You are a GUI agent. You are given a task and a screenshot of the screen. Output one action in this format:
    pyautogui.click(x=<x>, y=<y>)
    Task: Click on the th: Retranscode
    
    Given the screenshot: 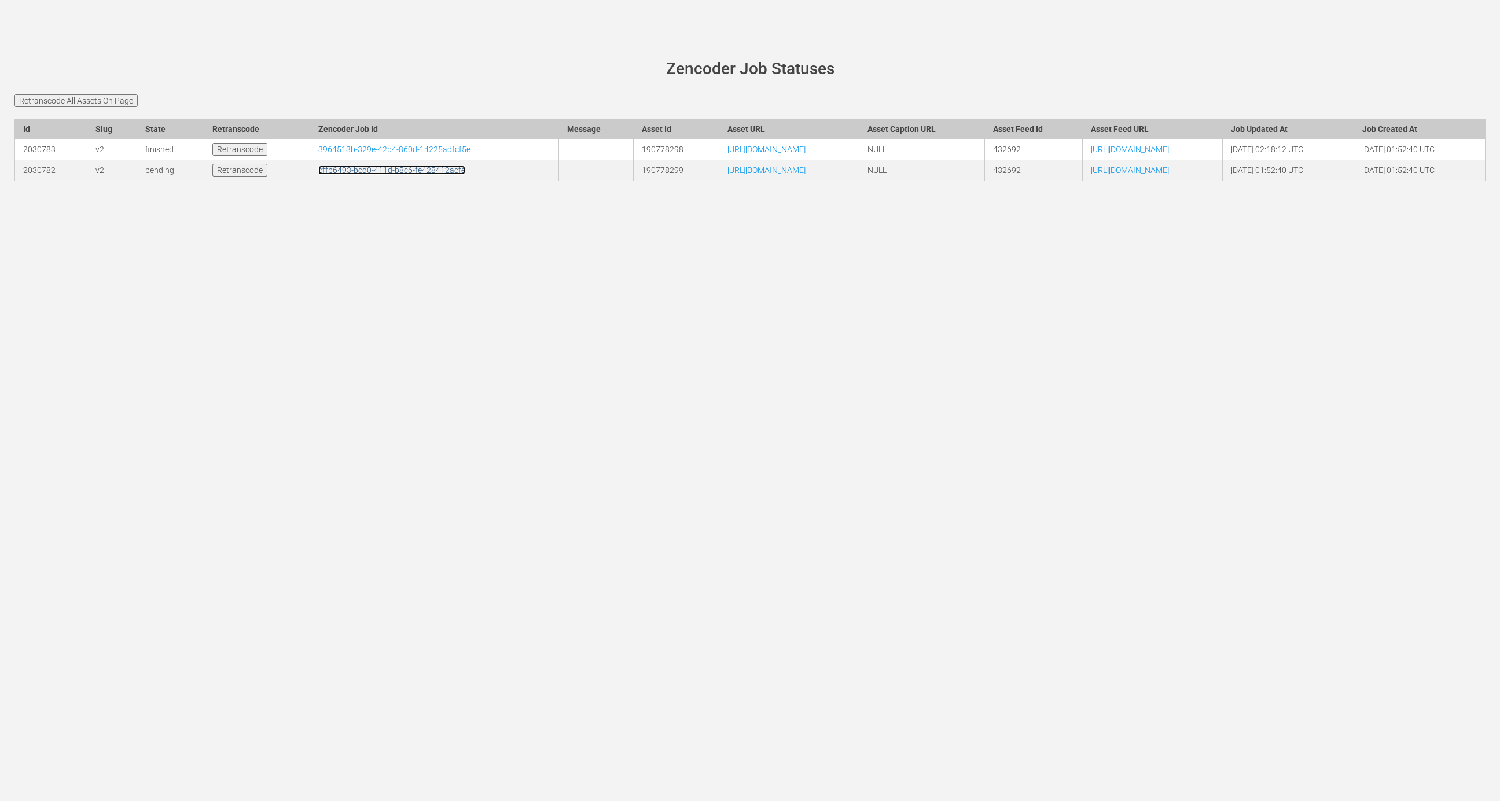 What is the action you would take?
    pyautogui.click(x=257, y=129)
    